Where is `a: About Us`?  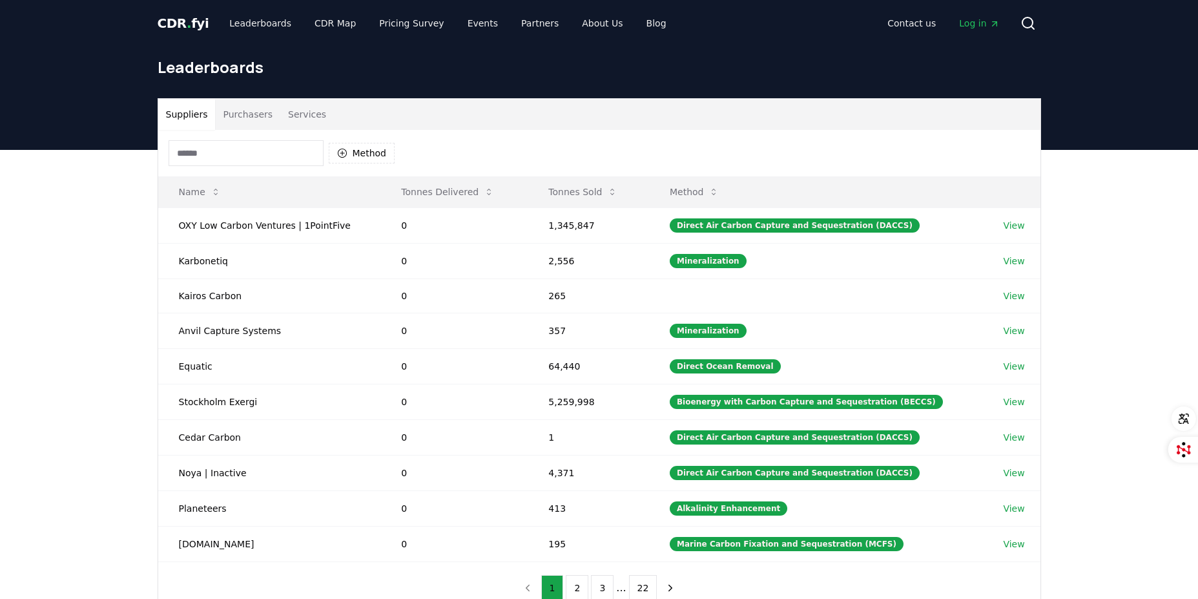
a: About Us is located at coordinates (602, 23).